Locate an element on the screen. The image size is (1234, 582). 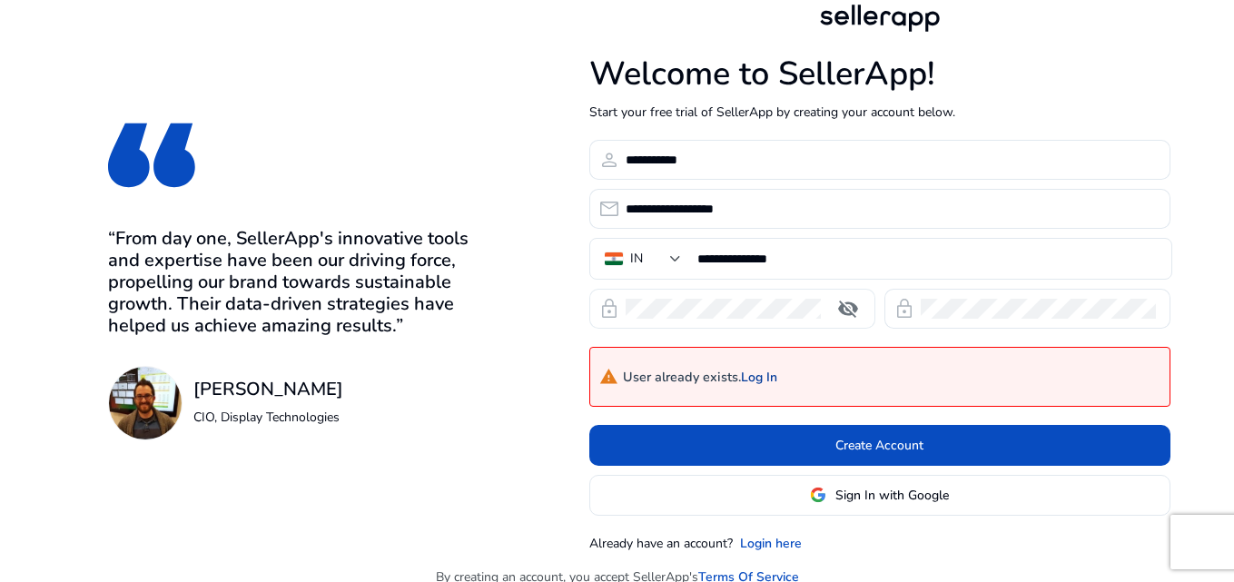
h4: User already exists. is located at coordinates (688, 377).